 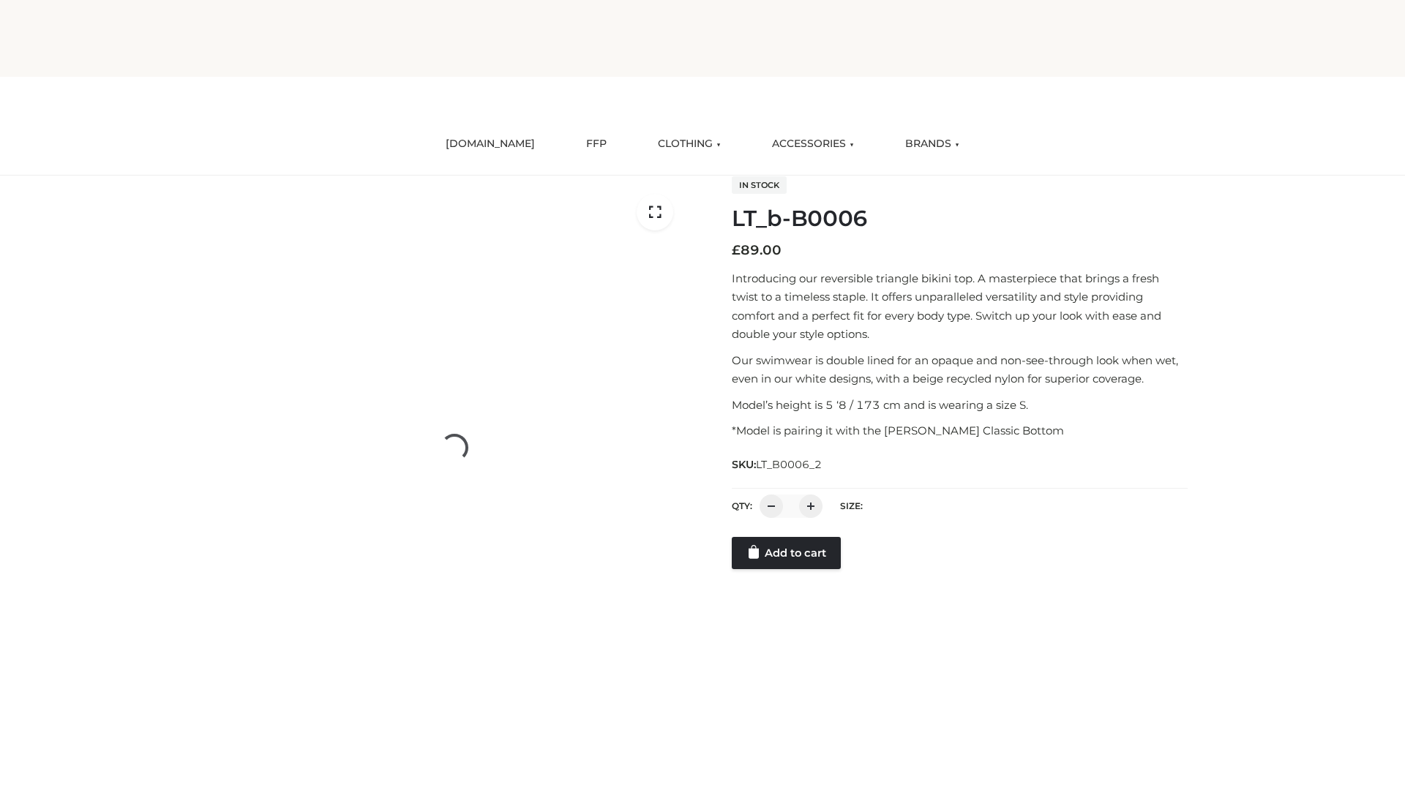 What do you see at coordinates (851, 506) in the screenshot?
I see `label: Size:` at bounding box center [851, 506].